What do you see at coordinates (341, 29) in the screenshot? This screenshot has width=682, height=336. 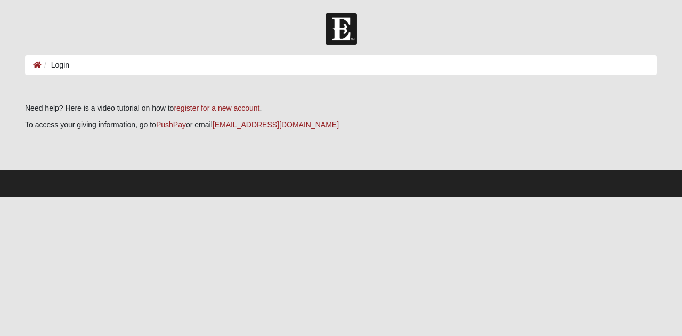 I see `img: Church of Eleven22 Logo` at bounding box center [341, 29].